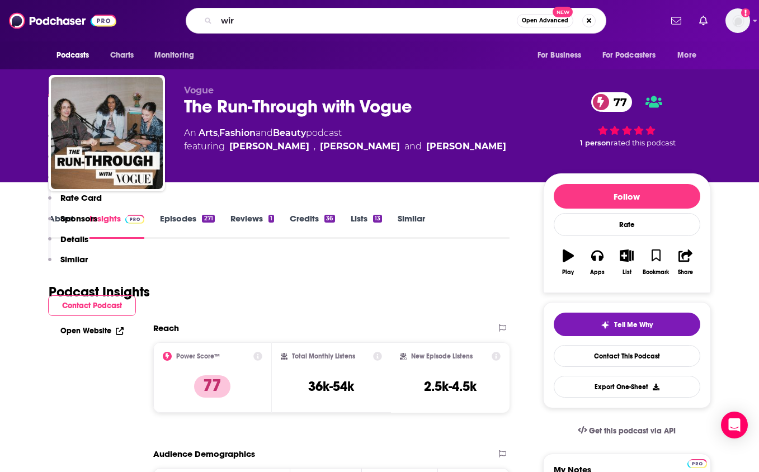 This screenshot has width=759, height=472. What do you see at coordinates (745, 13) in the screenshot?
I see `svg: Add a profile image` at bounding box center [745, 13].